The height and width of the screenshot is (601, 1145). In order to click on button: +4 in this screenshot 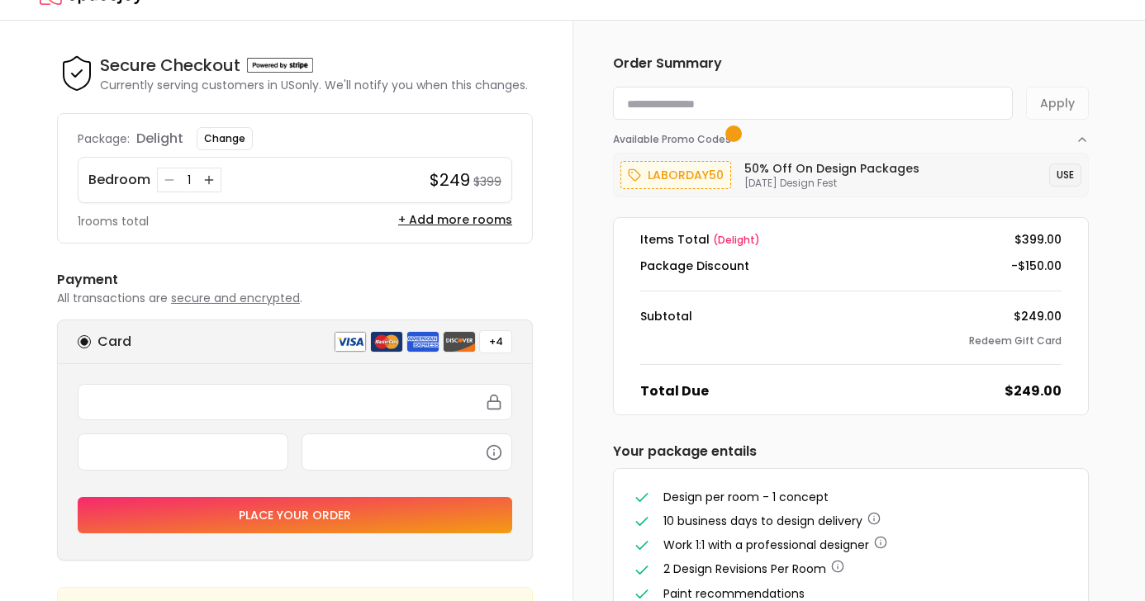, I will do `click(496, 342)`.